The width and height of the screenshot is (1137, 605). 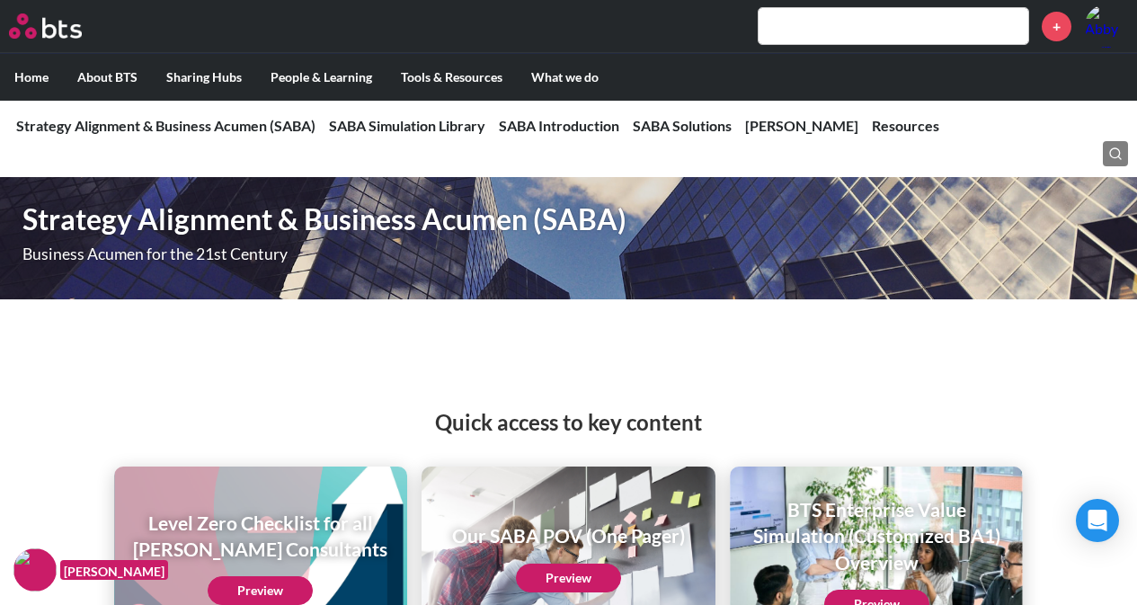 What do you see at coordinates (559, 125) in the screenshot?
I see `a: SABA Introduction` at bounding box center [559, 125].